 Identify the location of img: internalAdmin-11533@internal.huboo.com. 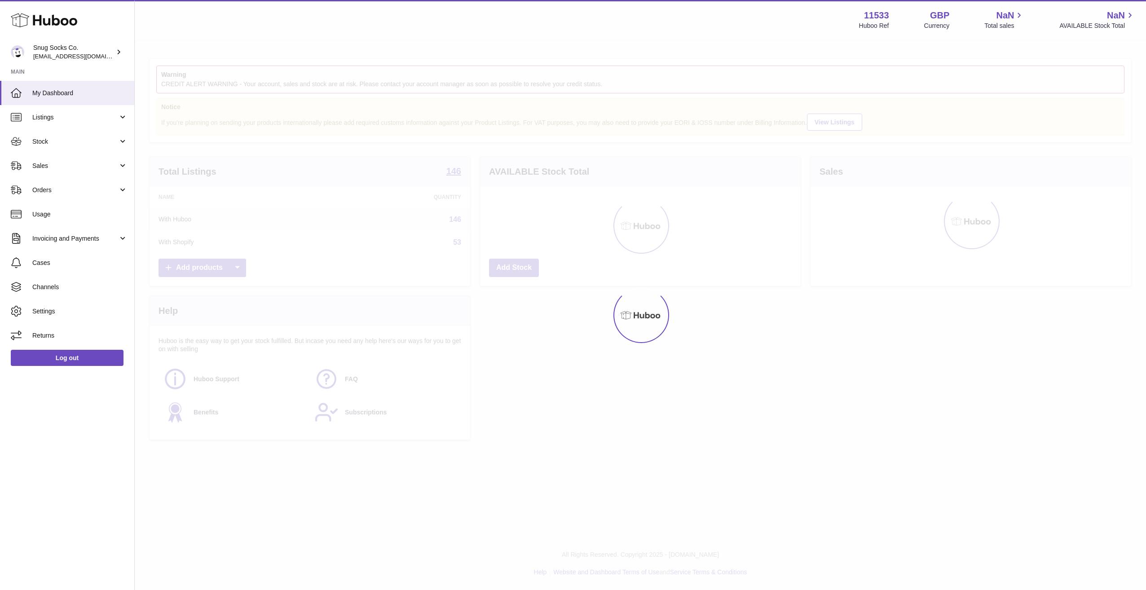
(18, 52).